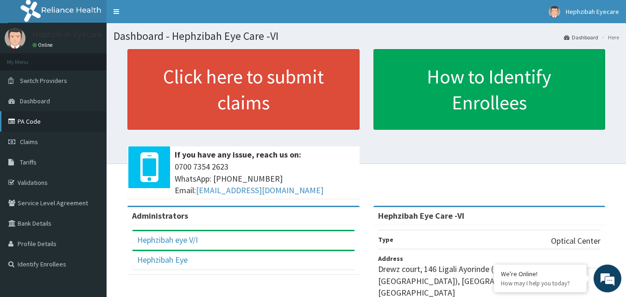 Image resolution: width=626 pixels, height=297 pixels. What do you see at coordinates (238, 154) in the screenshot?
I see `b: If you have any issue, reach us on:` at bounding box center [238, 154].